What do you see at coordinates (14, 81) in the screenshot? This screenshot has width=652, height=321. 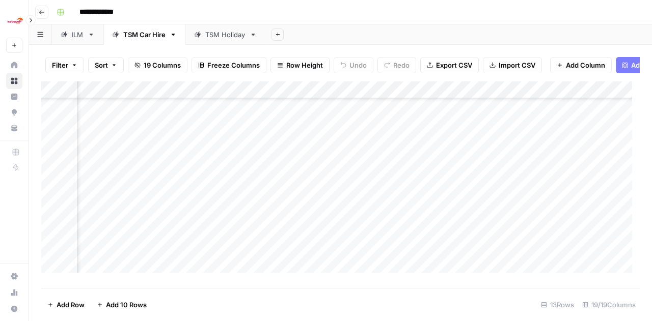 I see `a: Browse` at bounding box center [14, 81].